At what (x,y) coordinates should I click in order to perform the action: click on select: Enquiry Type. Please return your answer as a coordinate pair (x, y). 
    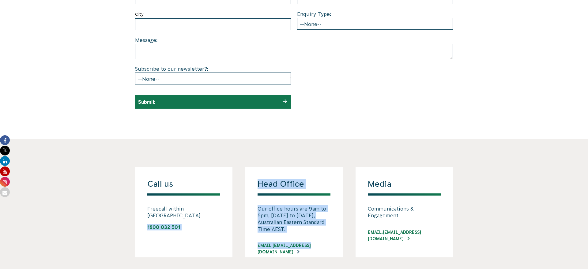
    Looking at the image, I should click on (375, 24).